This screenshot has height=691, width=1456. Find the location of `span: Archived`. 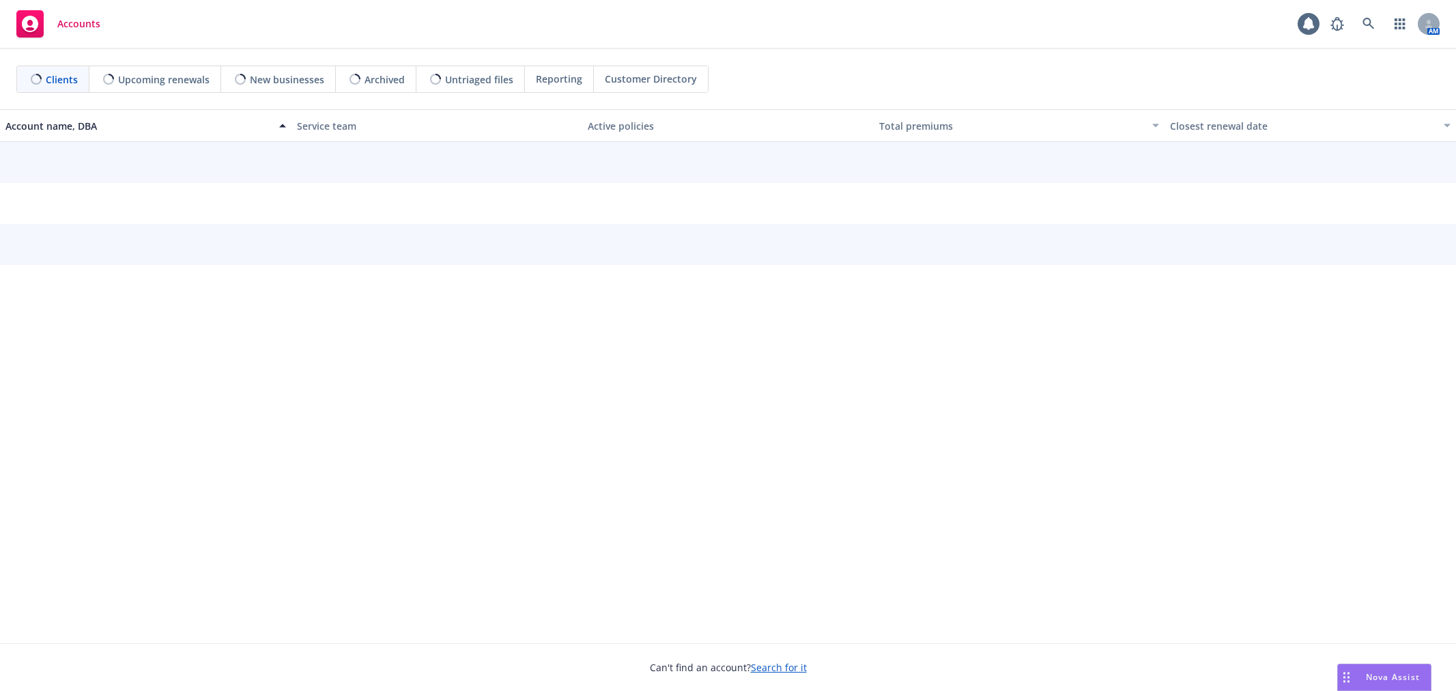

span: Archived is located at coordinates (384, 79).